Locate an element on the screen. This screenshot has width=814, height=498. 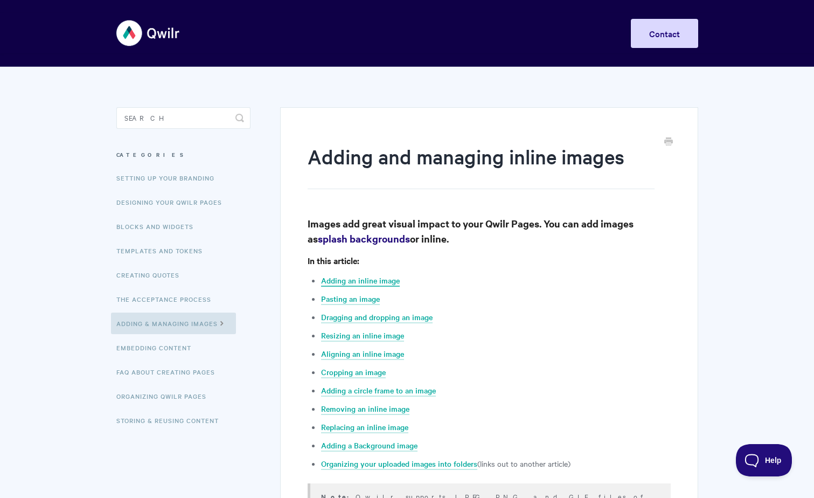
a: Print this Article is located at coordinates (669, 142).